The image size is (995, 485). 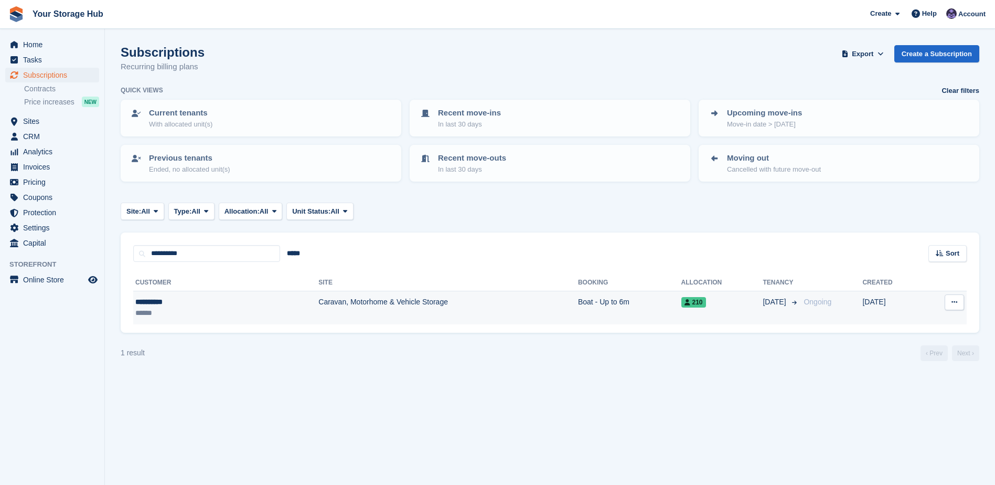 I want to click on span: Site:, so click(x=134, y=211).